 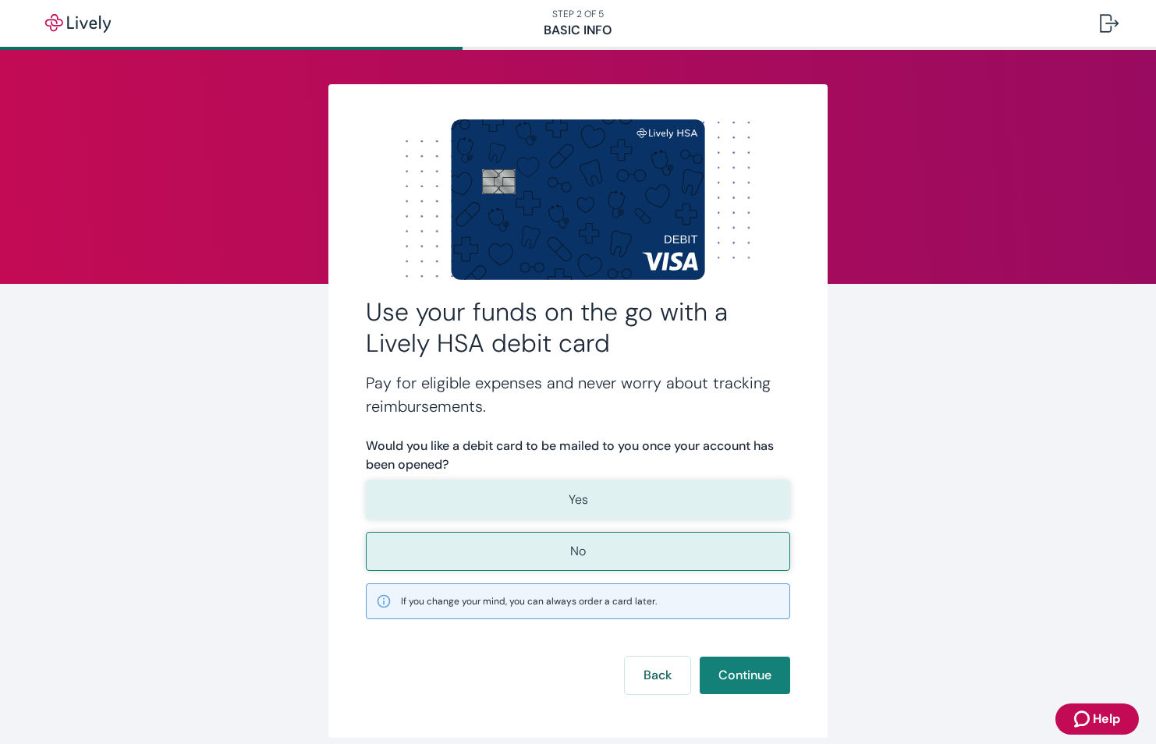 I want to click on button: No, so click(x=578, y=552).